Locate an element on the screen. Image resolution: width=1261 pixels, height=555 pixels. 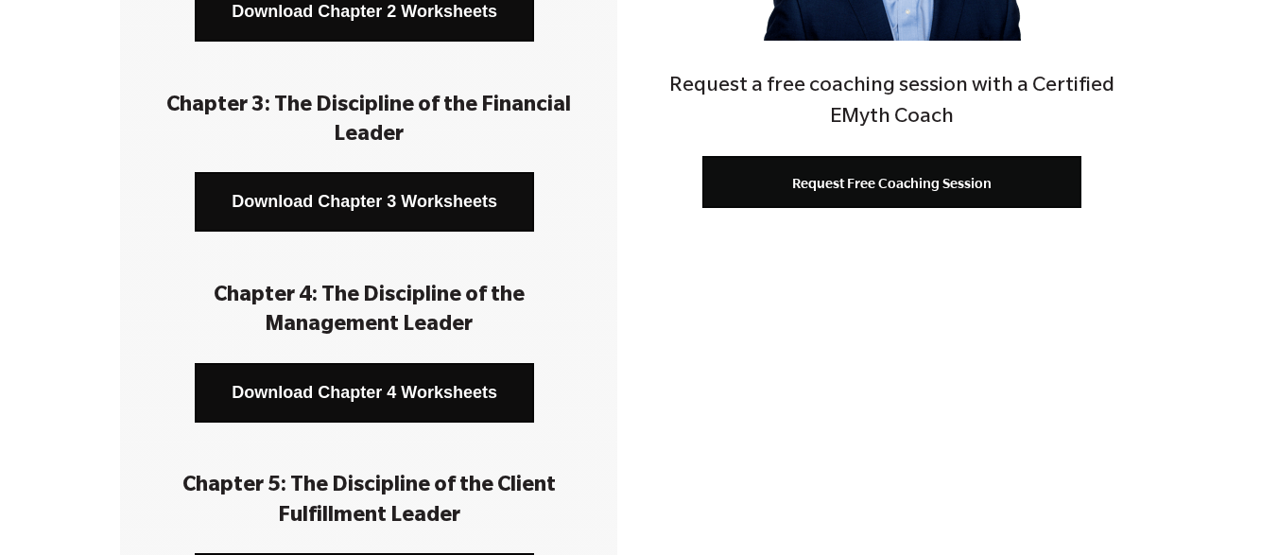
span: Request Free Coaching Session is located at coordinates (891, 182).